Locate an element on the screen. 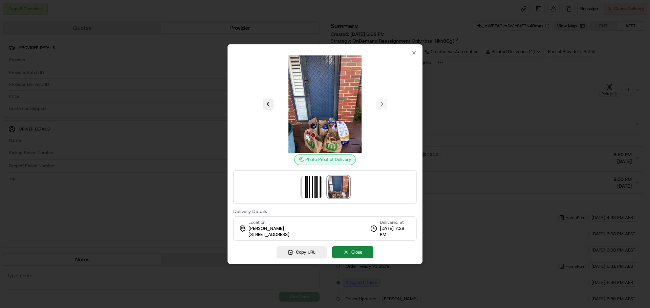  div: Photo Proof of Delivery is located at coordinates (325, 160).